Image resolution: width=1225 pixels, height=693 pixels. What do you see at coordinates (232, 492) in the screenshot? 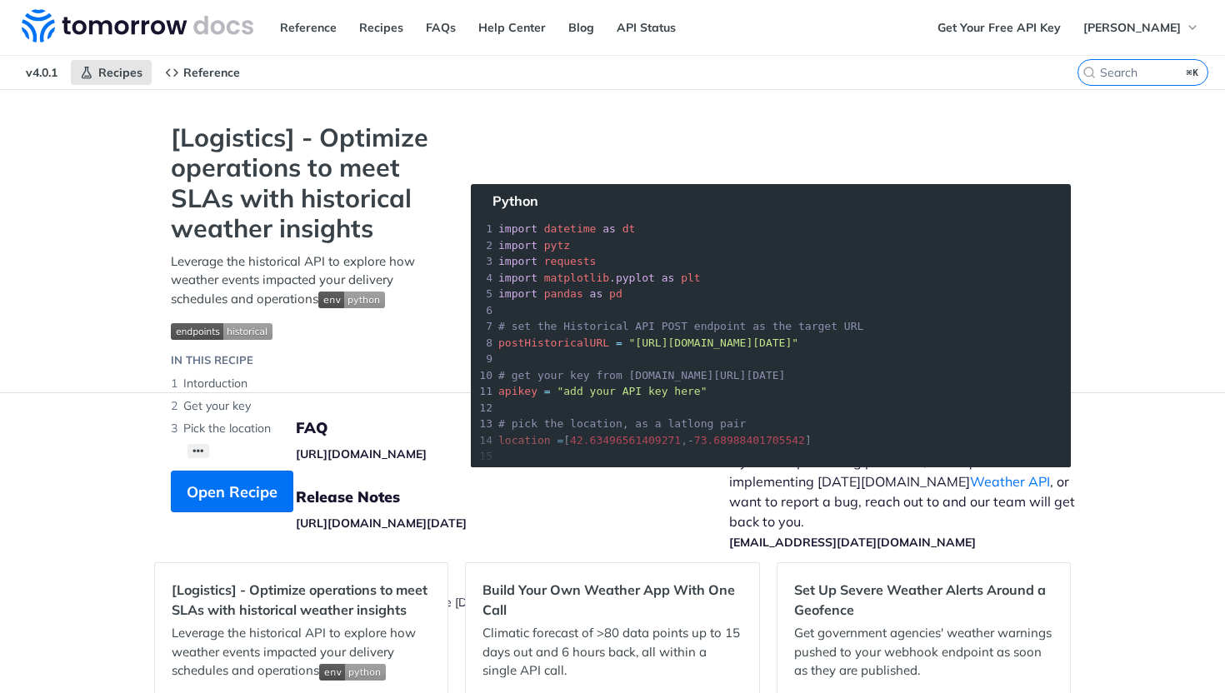
I see `button: Open Recipe` at bounding box center [232, 492].